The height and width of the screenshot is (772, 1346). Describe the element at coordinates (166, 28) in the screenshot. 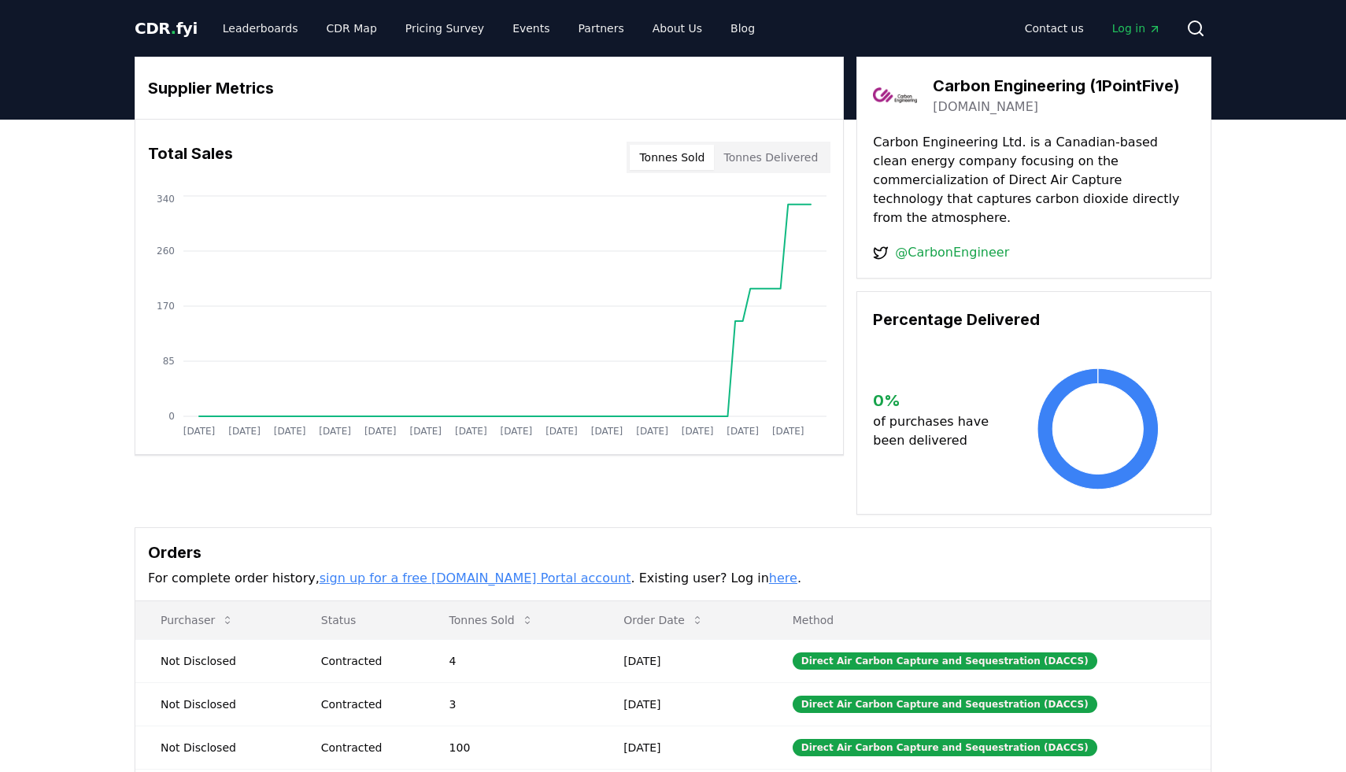

I see `a: CDR.fyi` at that location.